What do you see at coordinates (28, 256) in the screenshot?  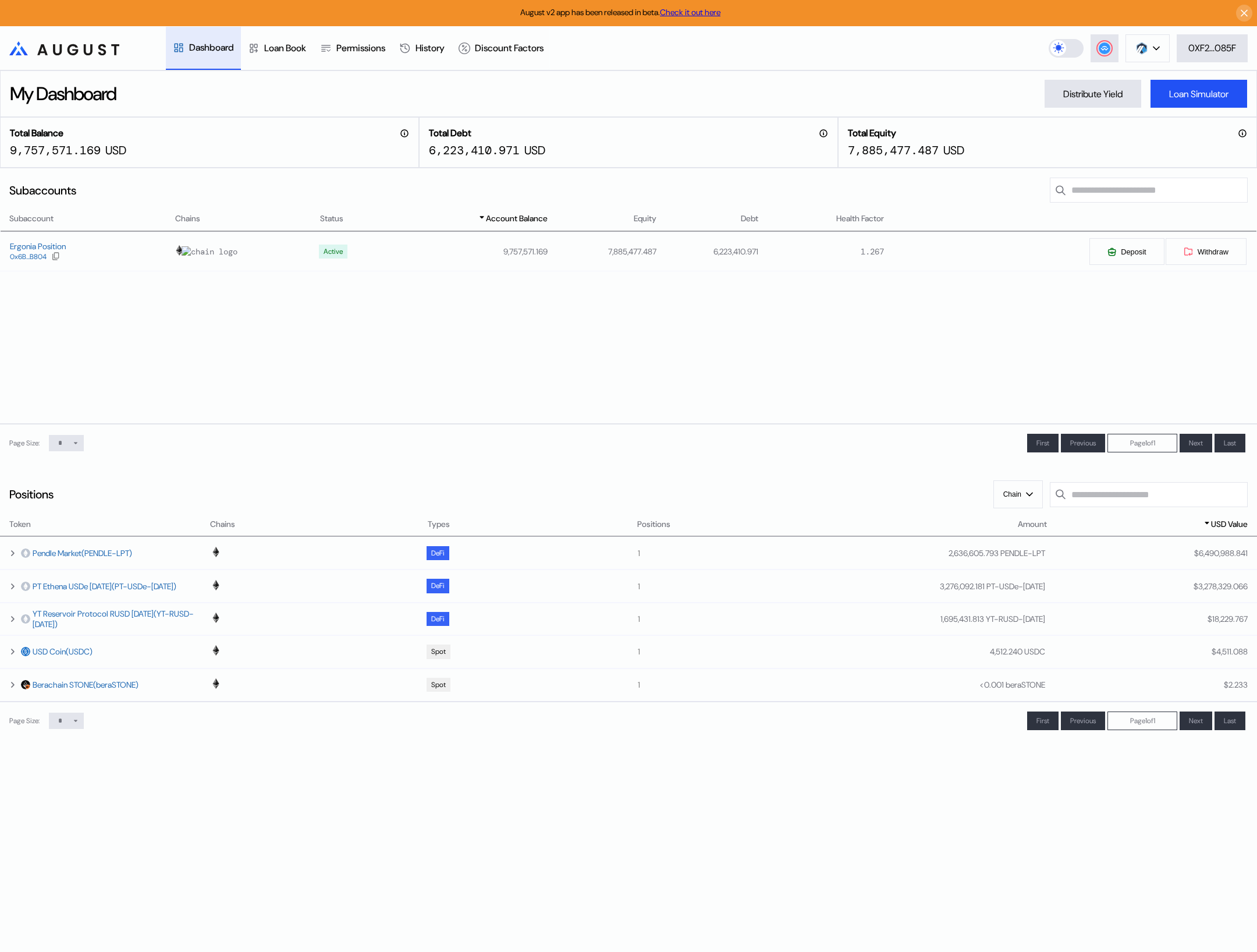 I see `div: 0x6B...B804` at bounding box center [28, 256].